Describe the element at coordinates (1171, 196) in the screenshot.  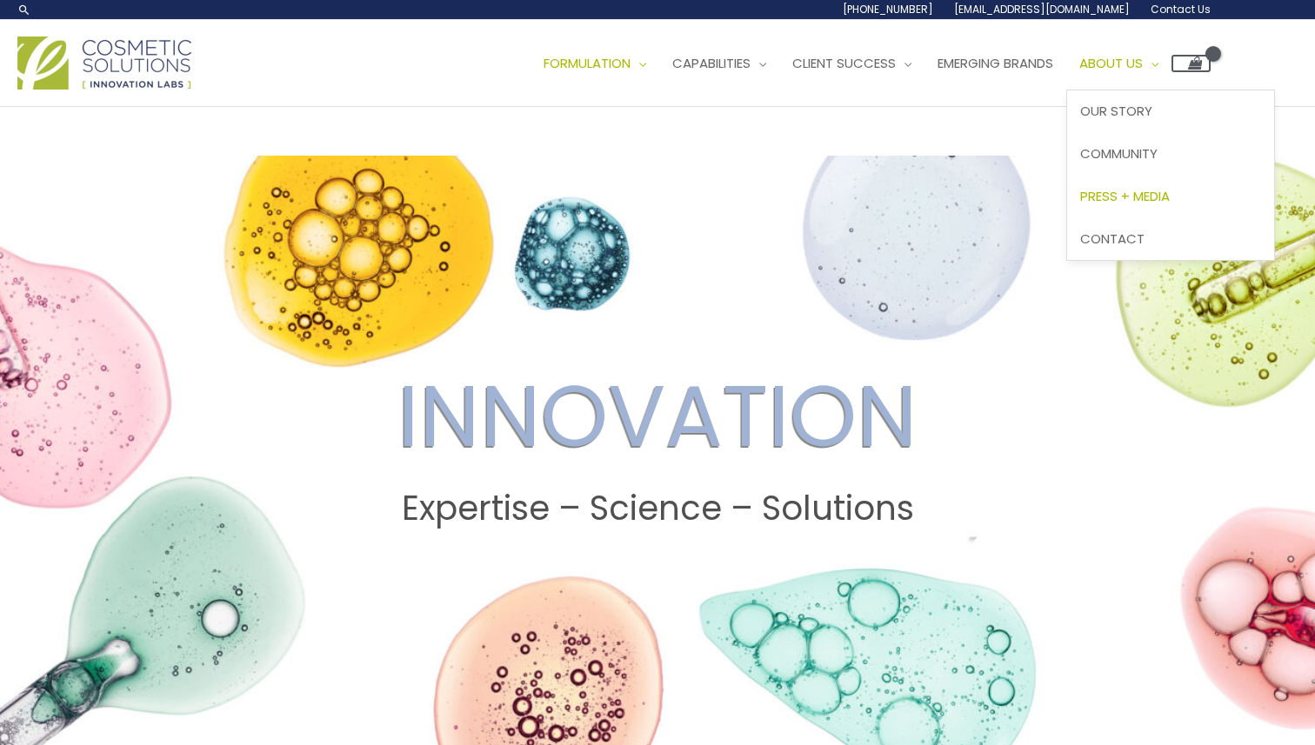
I see `a: Press + Media` at that location.